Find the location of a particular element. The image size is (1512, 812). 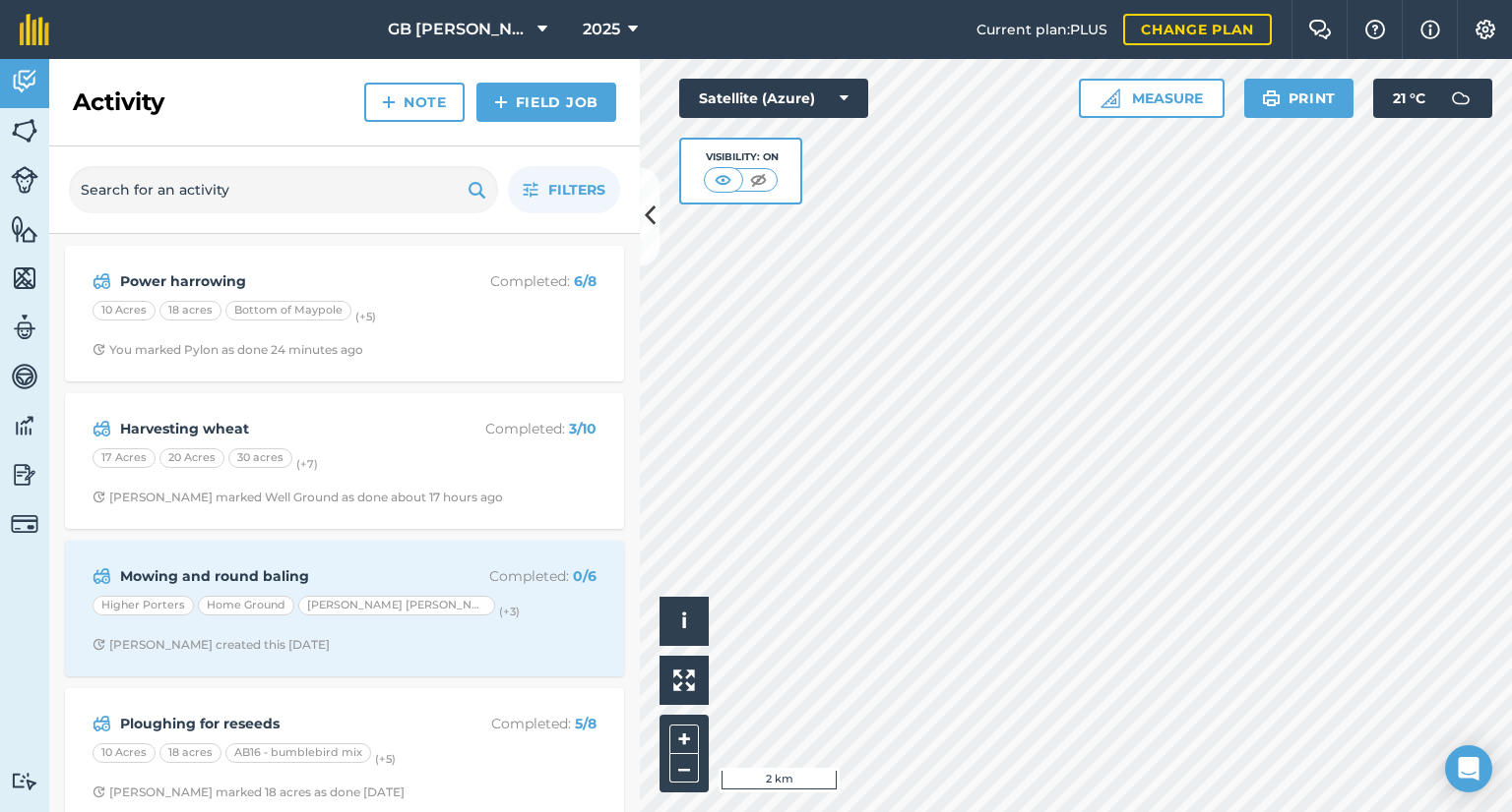

div: You marked Pylon as done 24 minutes ago is located at coordinates (227, 351).